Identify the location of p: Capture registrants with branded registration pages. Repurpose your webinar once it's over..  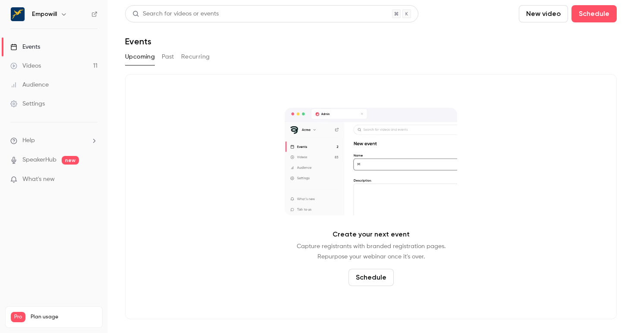
(371, 252).